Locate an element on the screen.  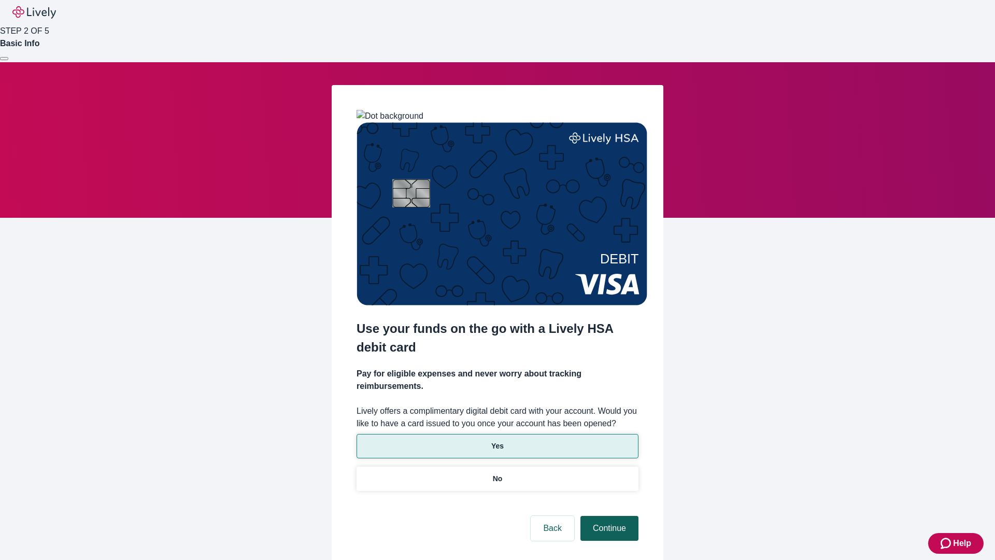
img: Lively is located at coordinates (34, 12).